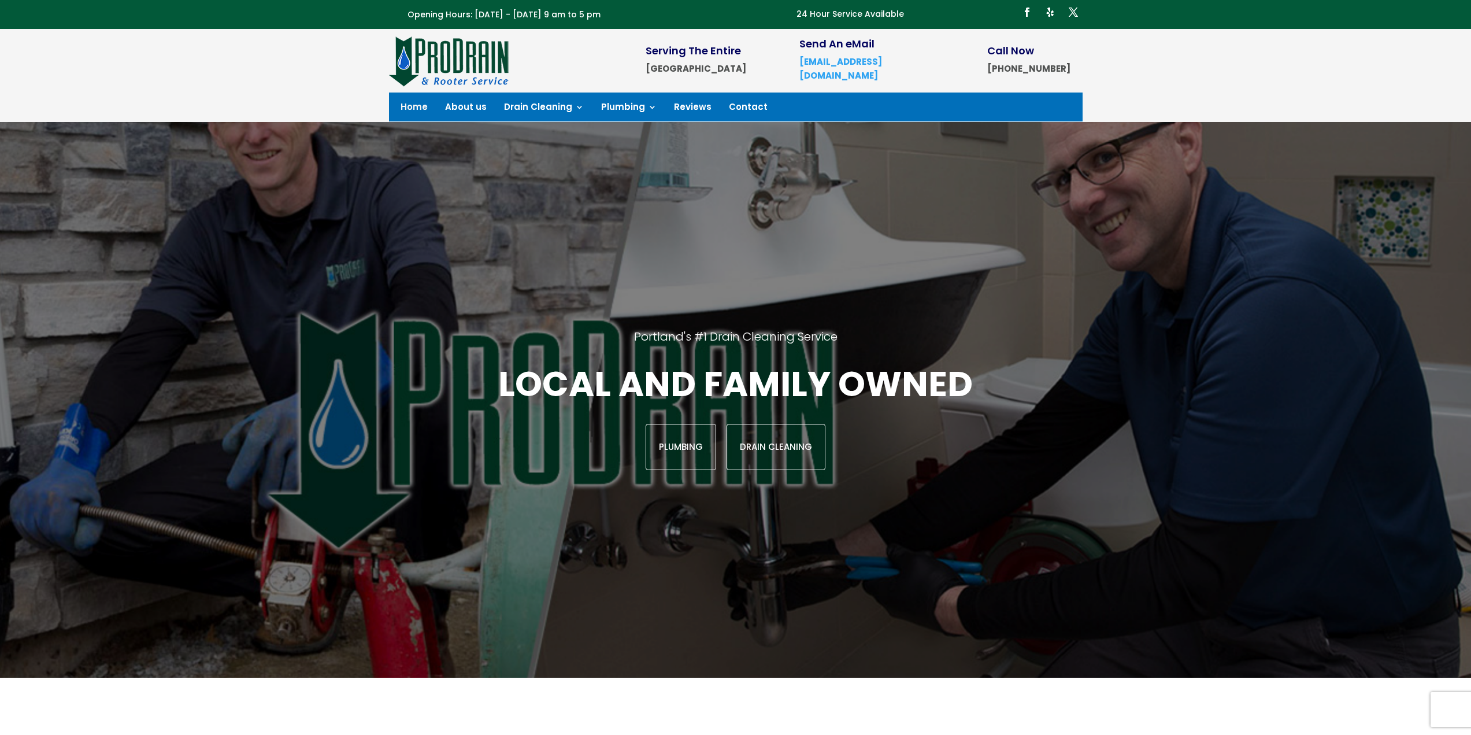  I want to click on a: Follow on Yelp, so click(1050, 12).